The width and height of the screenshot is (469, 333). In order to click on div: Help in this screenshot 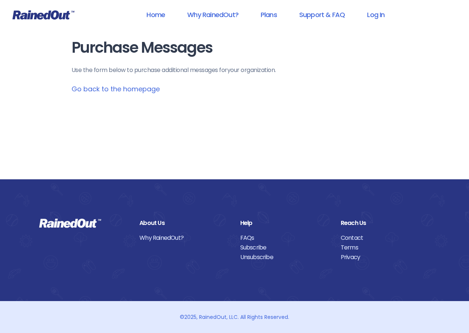, I will do `click(285, 223)`.